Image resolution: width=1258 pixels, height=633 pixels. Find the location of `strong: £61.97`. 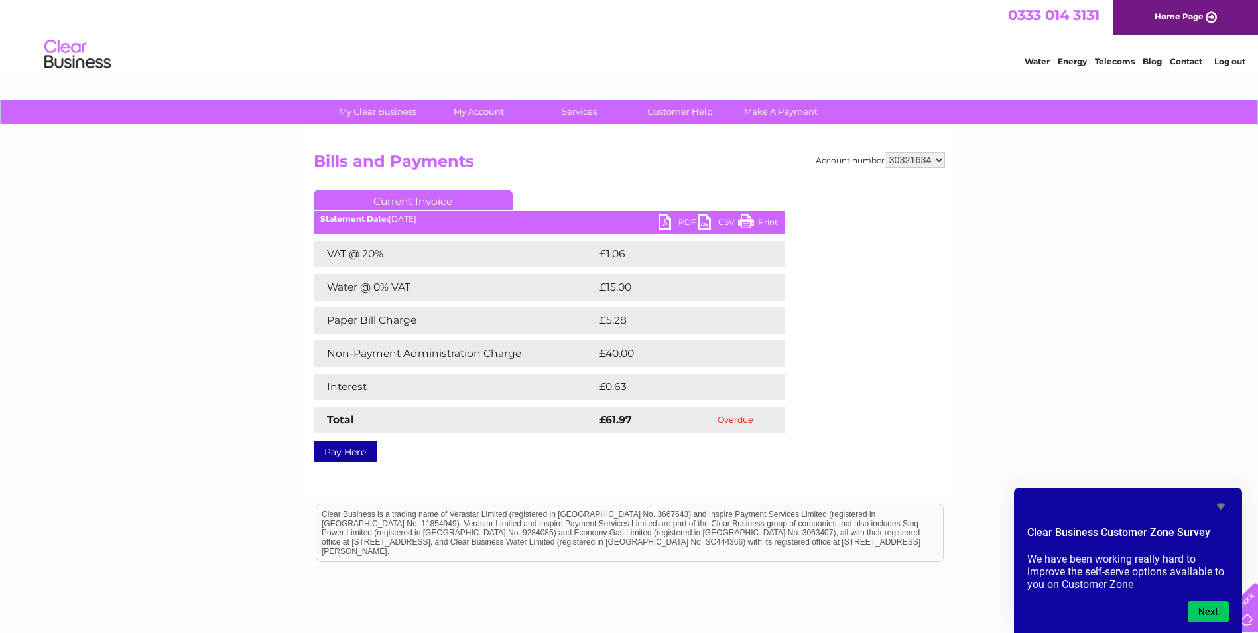

strong: £61.97 is located at coordinates (616, 419).